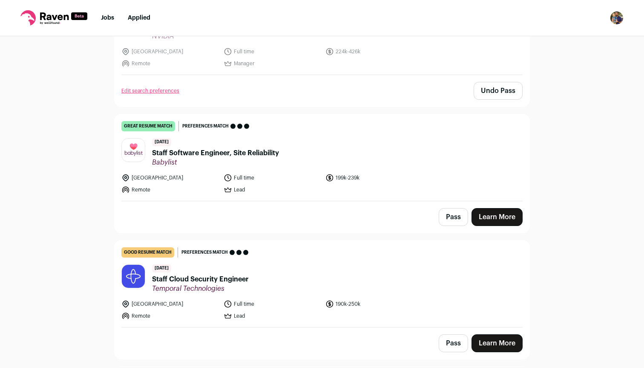 The height and width of the screenshot is (368, 644). Describe the element at coordinates (200, 279) in the screenshot. I see `span: Staff Cloud Security Engineer` at that location.